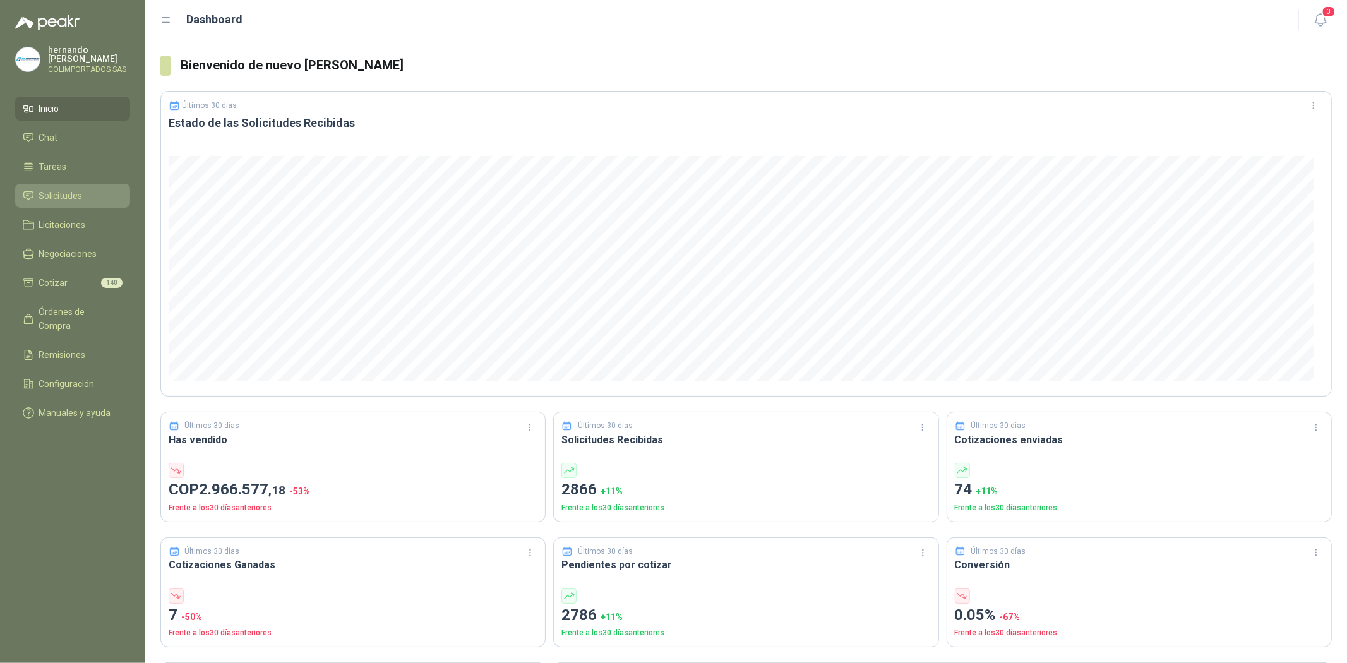  Describe the element at coordinates (61, 196) in the screenshot. I see `span: Solicitudes` at that location.